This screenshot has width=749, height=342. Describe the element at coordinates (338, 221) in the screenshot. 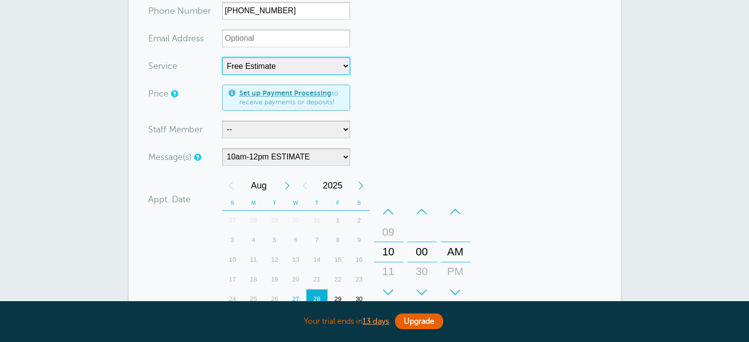

I see `div: Friday, August 1` at that location.